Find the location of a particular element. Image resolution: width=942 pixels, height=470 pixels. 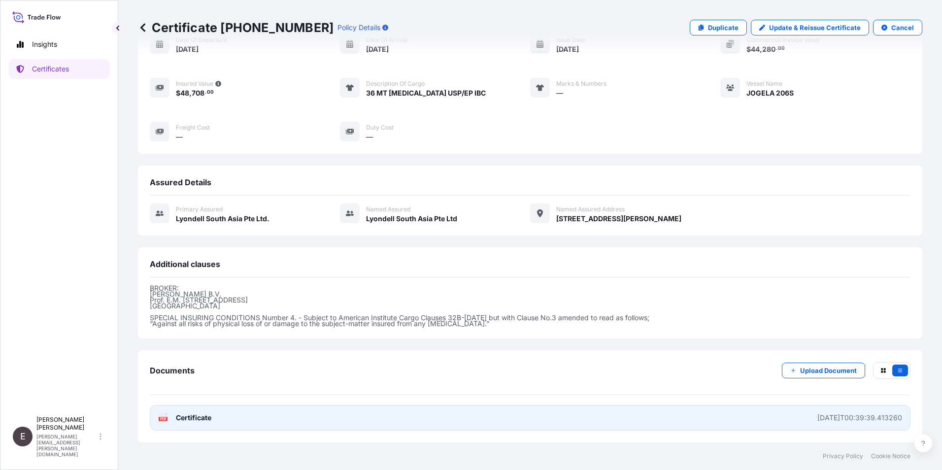

p: Cancel is located at coordinates (903, 28).